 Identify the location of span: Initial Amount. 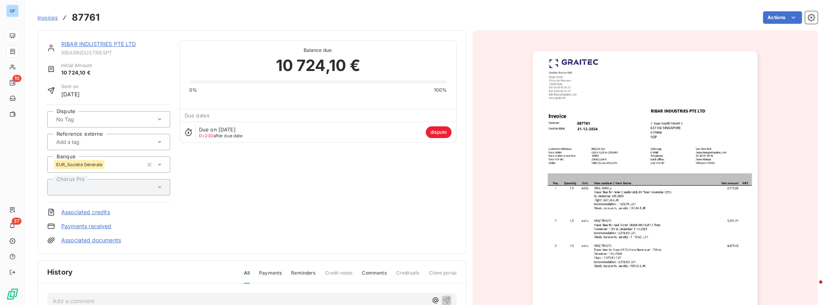
(76, 66).